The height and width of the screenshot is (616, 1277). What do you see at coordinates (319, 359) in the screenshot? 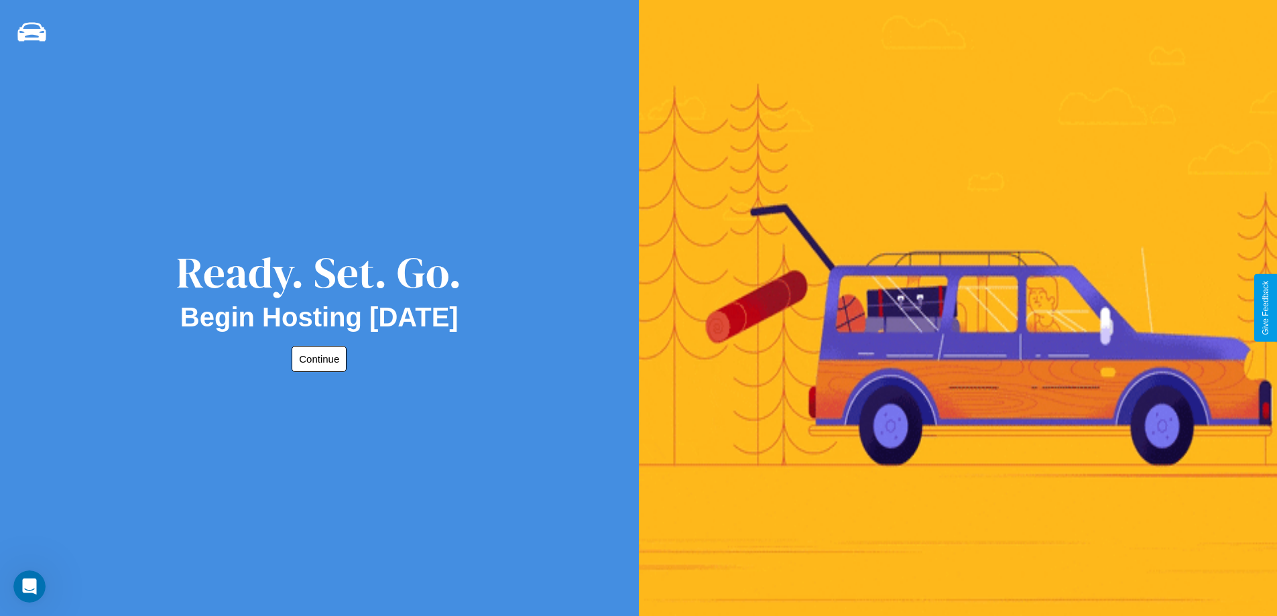
I see `button: Continue` at bounding box center [319, 359].